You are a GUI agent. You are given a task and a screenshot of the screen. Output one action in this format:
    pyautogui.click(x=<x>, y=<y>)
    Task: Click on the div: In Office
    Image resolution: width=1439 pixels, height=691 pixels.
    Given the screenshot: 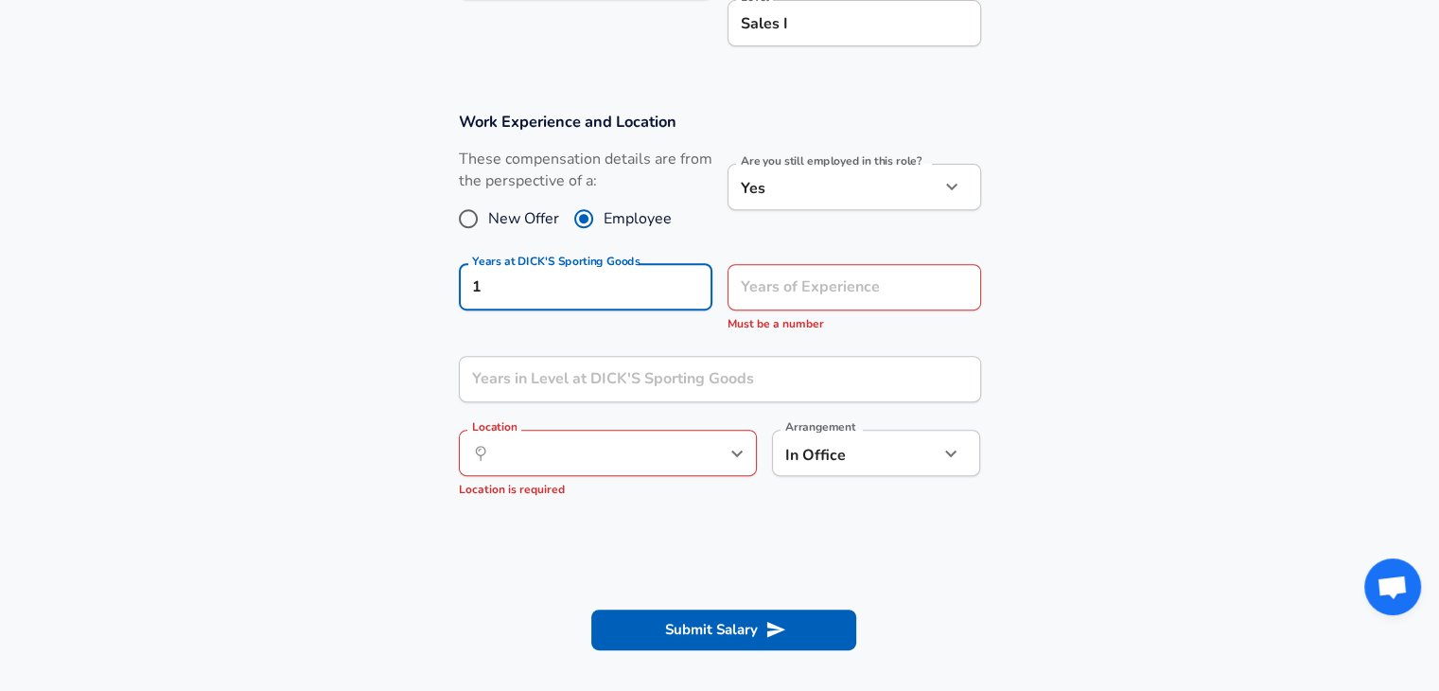 What is the action you would take?
    pyautogui.click(x=841, y=452)
    